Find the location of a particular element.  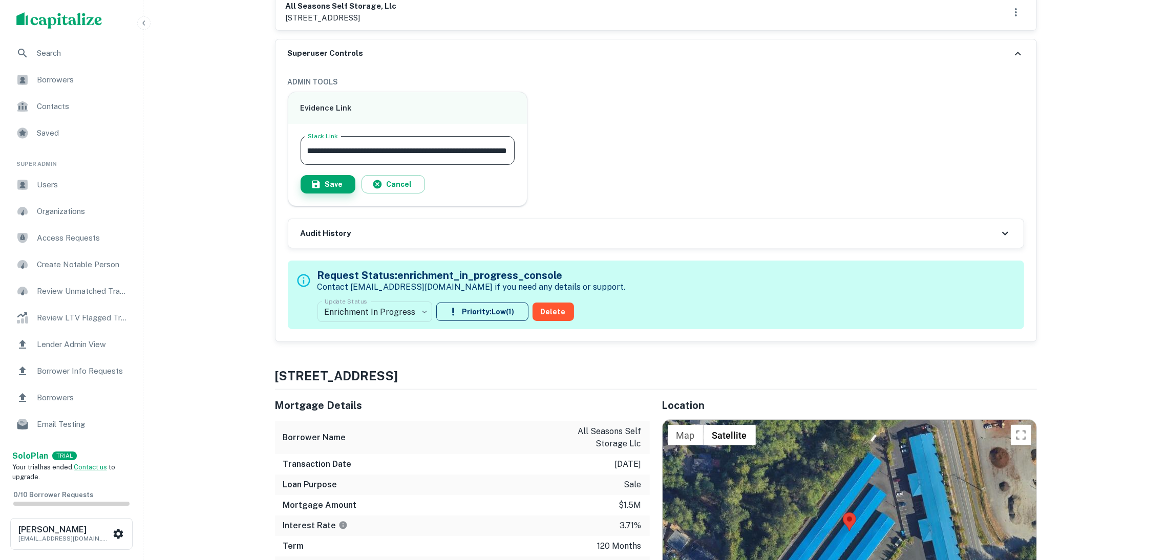

div: Saved is located at coordinates (71, 133).